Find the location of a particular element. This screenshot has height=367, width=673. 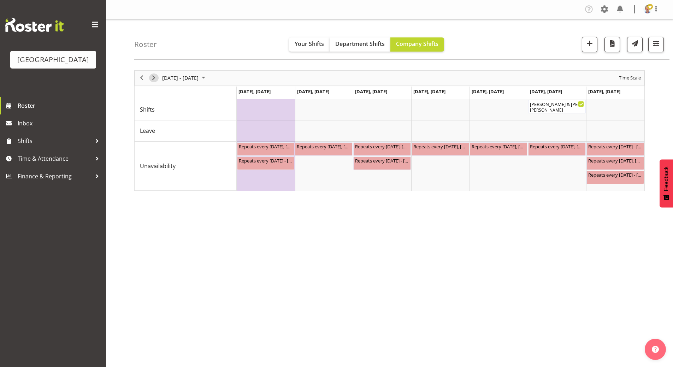

span: Unavailability is located at coordinates (157, 166).